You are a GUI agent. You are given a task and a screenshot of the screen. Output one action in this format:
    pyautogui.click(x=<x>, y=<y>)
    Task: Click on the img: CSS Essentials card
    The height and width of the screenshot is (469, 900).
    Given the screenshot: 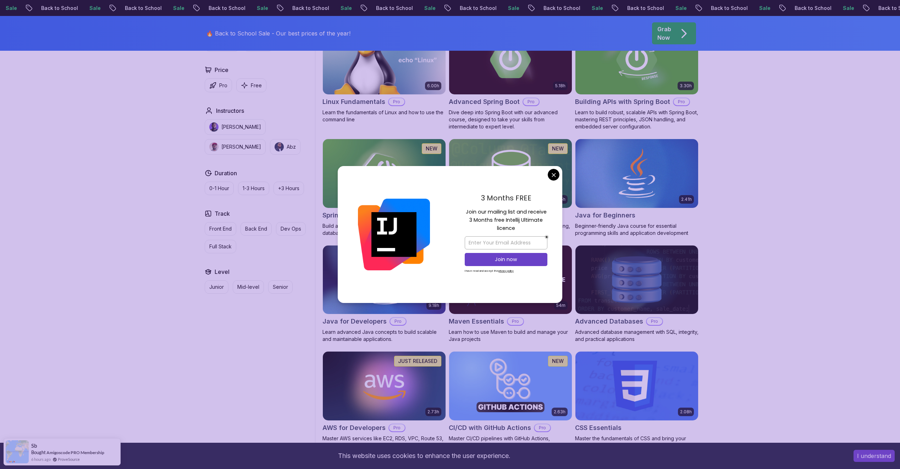 What is the action you would take?
    pyautogui.click(x=637, y=386)
    